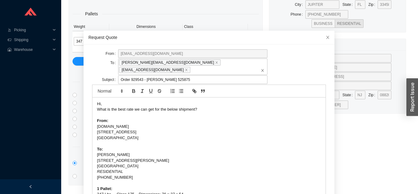  Describe the element at coordinates (215, 27) in the screenshot. I see `th: Class` at that location.